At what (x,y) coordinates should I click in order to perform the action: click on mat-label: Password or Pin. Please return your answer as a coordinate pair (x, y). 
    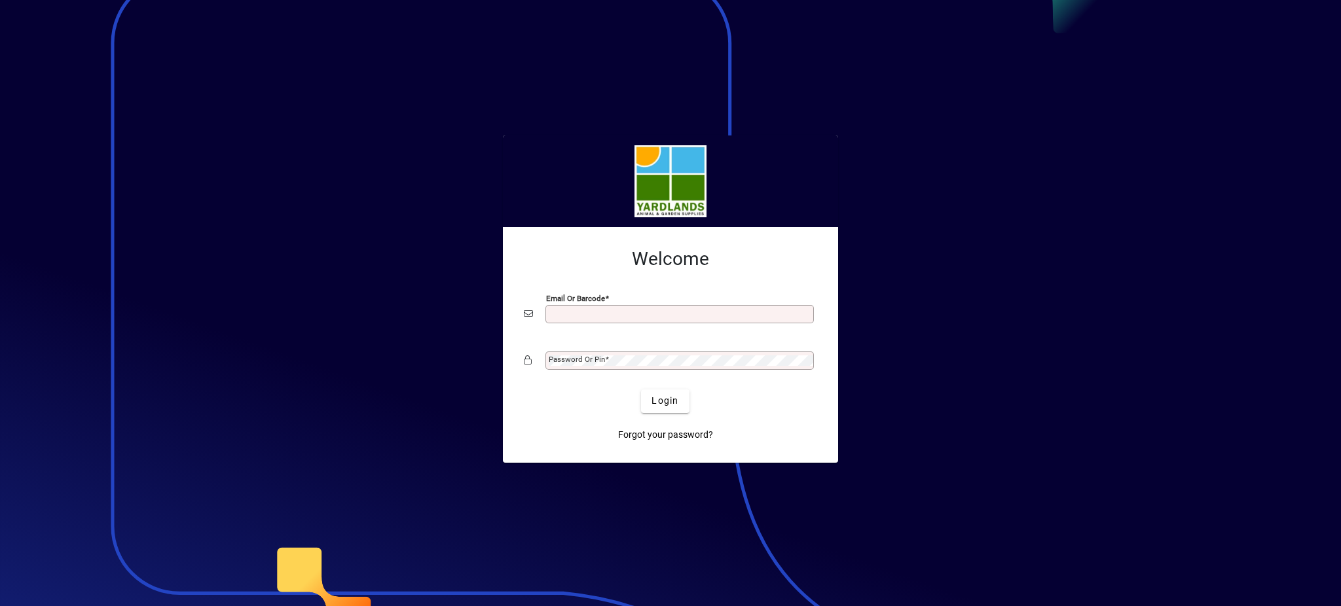
    Looking at the image, I should click on (577, 359).